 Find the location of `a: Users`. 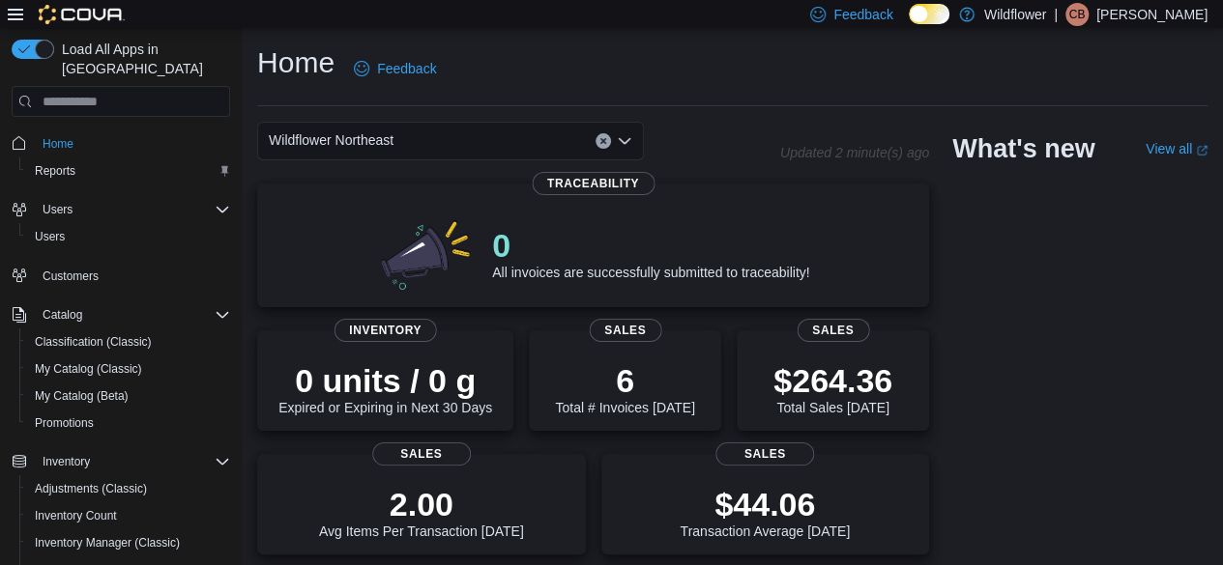

a: Users is located at coordinates (49, 237).